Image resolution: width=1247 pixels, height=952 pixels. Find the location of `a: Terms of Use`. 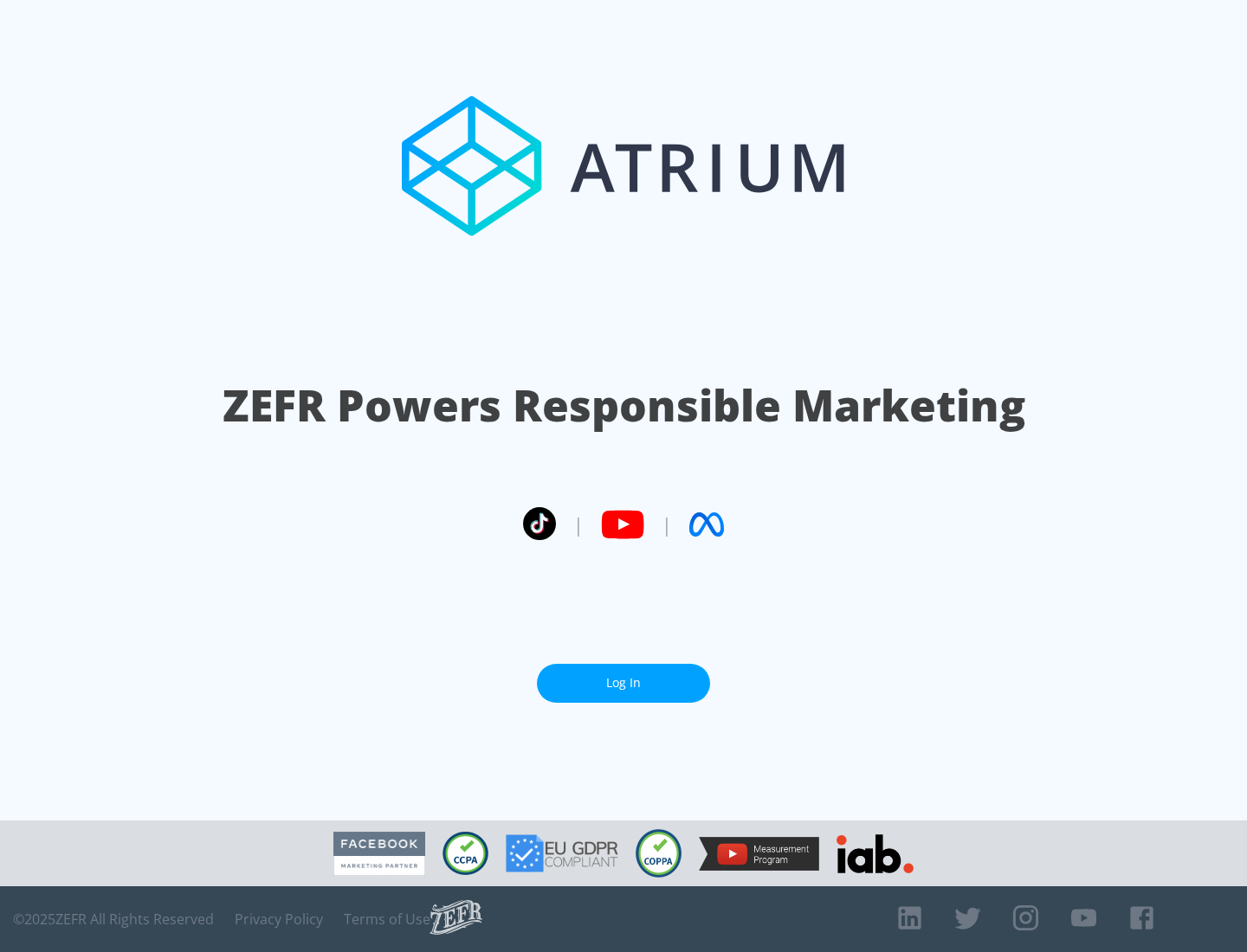

a: Terms of Use is located at coordinates (387, 919).